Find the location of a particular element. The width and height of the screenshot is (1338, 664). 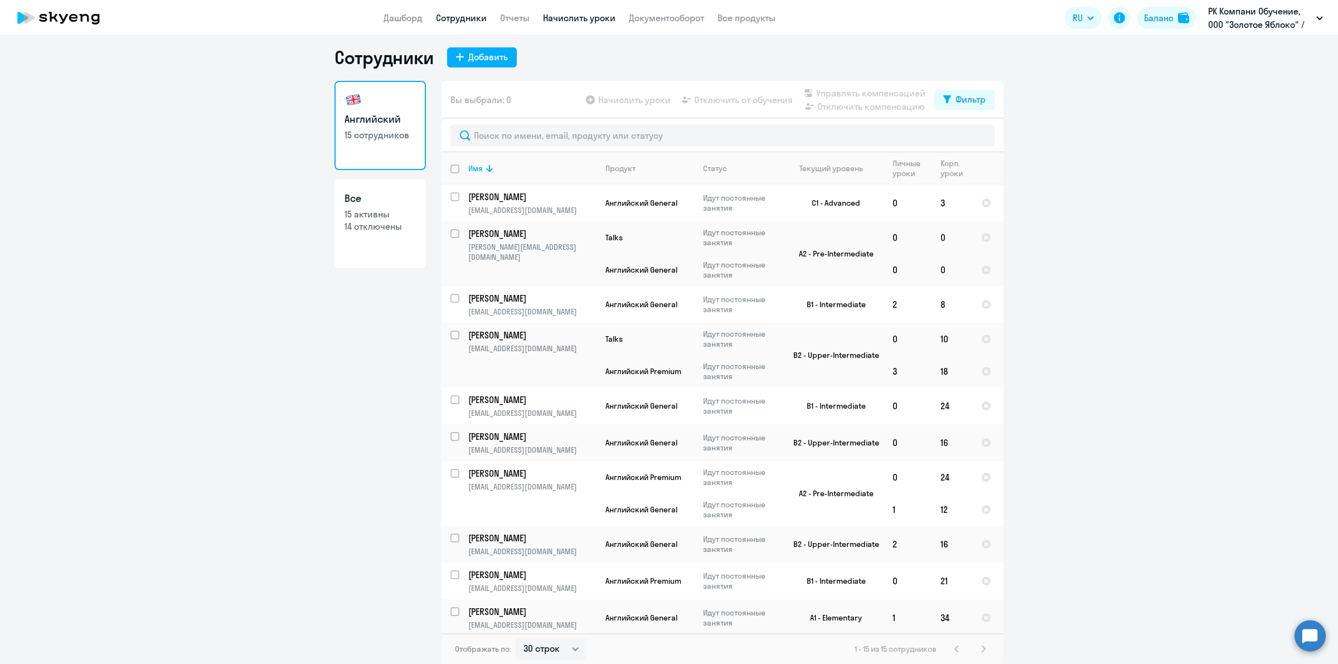

button: Балансbalance is located at coordinates (1166, 18).